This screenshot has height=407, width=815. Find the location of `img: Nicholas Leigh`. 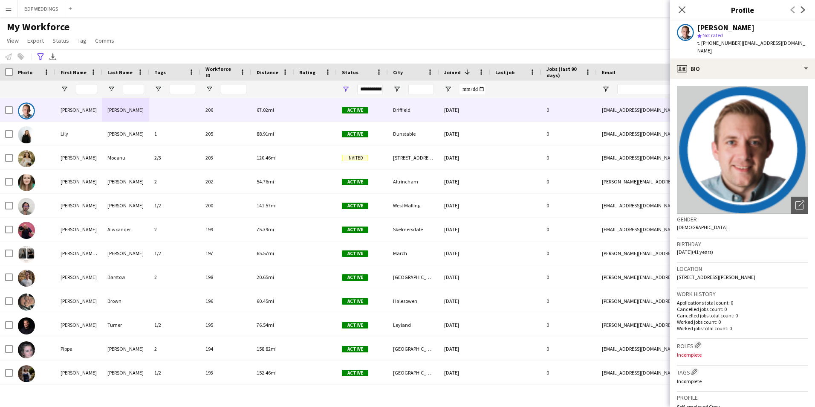

img: Nicholas Leigh is located at coordinates (26, 111).